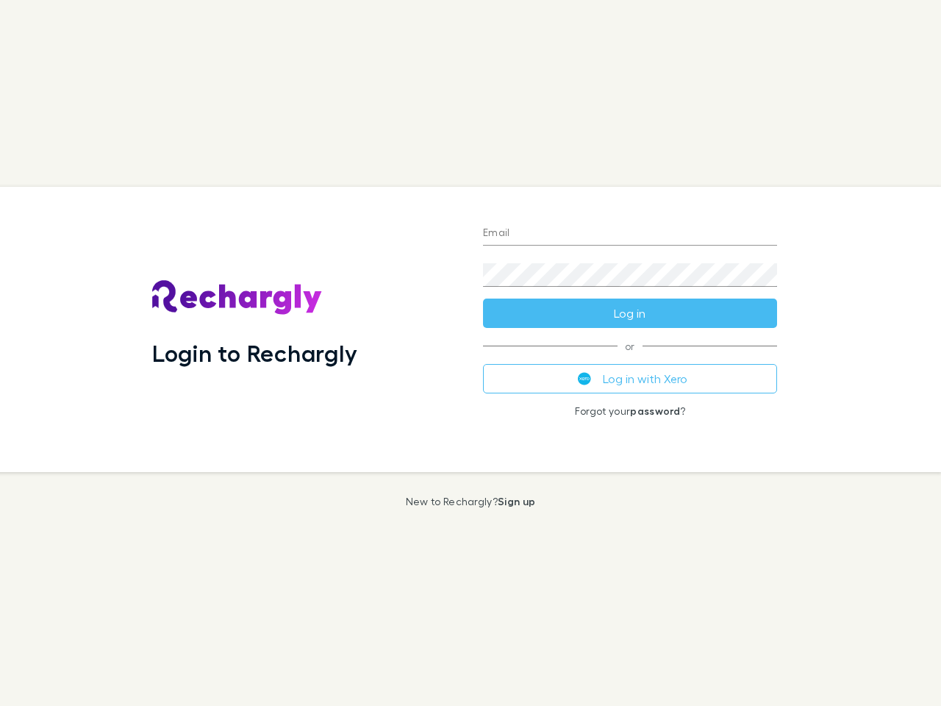  What do you see at coordinates (630, 346) in the screenshot?
I see `span: or` at bounding box center [630, 346].